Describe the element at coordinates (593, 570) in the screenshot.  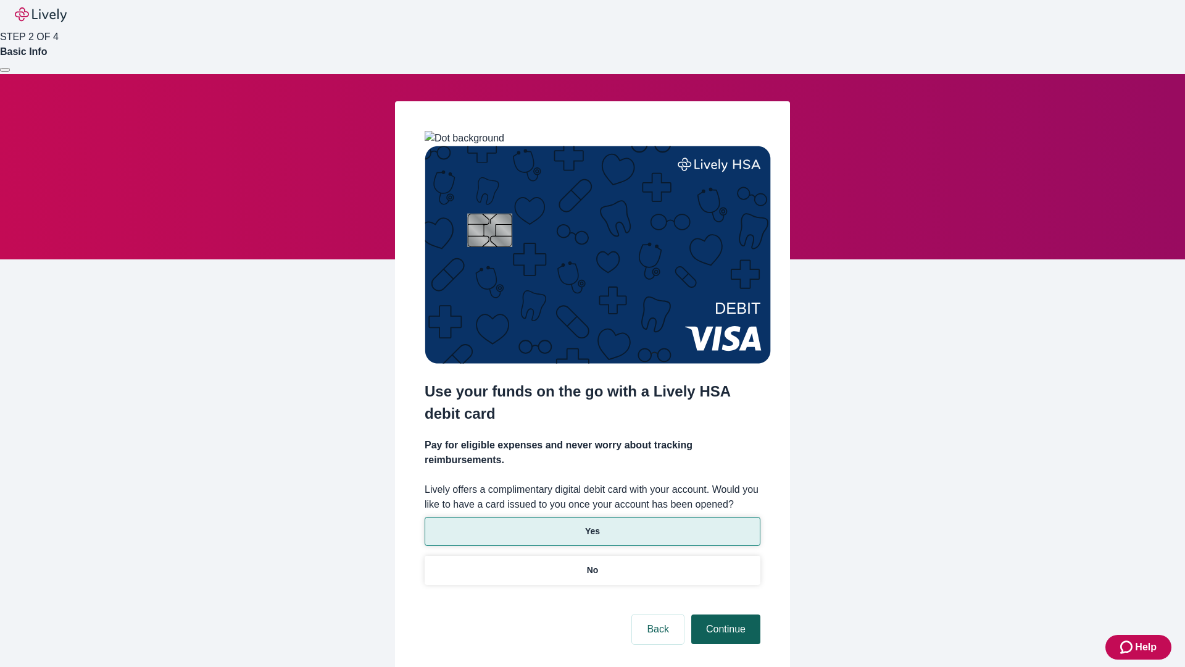
I see `button: No` at that location.